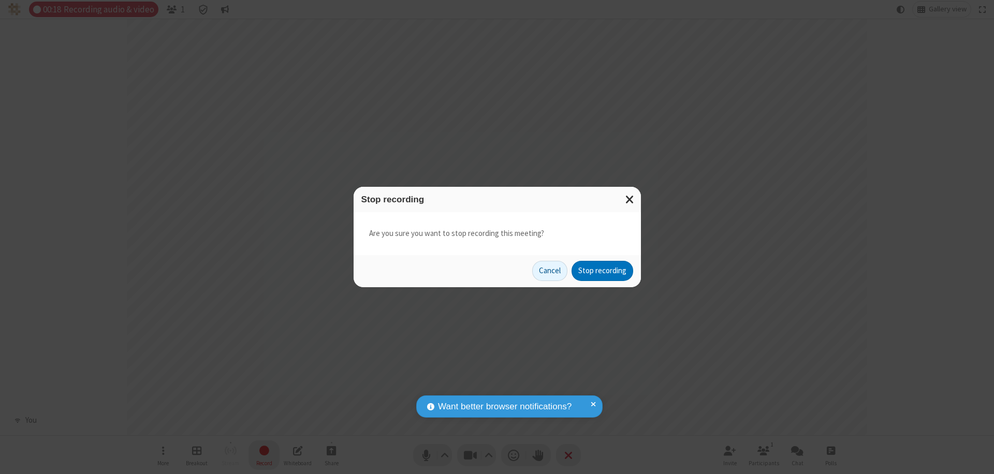 The height and width of the screenshot is (474, 994). What do you see at coordinates (497, 234) in the screenshot?
I see `div: Are you sure you want to stop recording this meeting?` at bounding box center [497, 234].